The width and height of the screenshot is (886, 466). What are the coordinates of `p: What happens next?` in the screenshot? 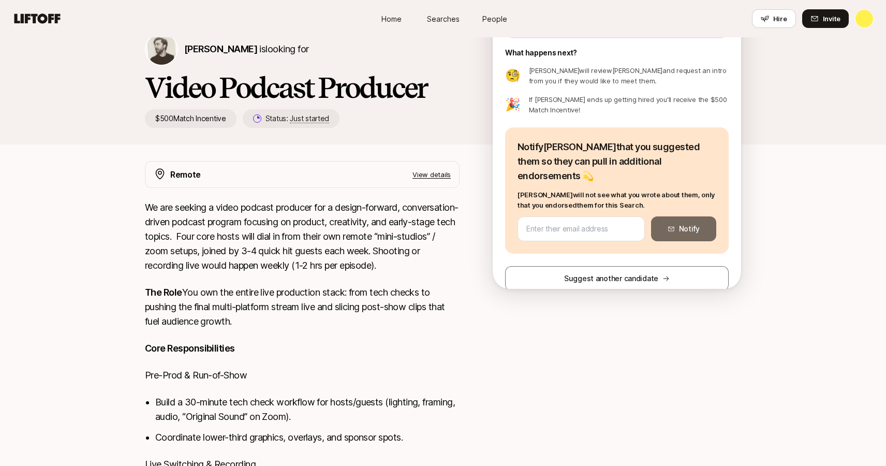 It's located at (541, 53).